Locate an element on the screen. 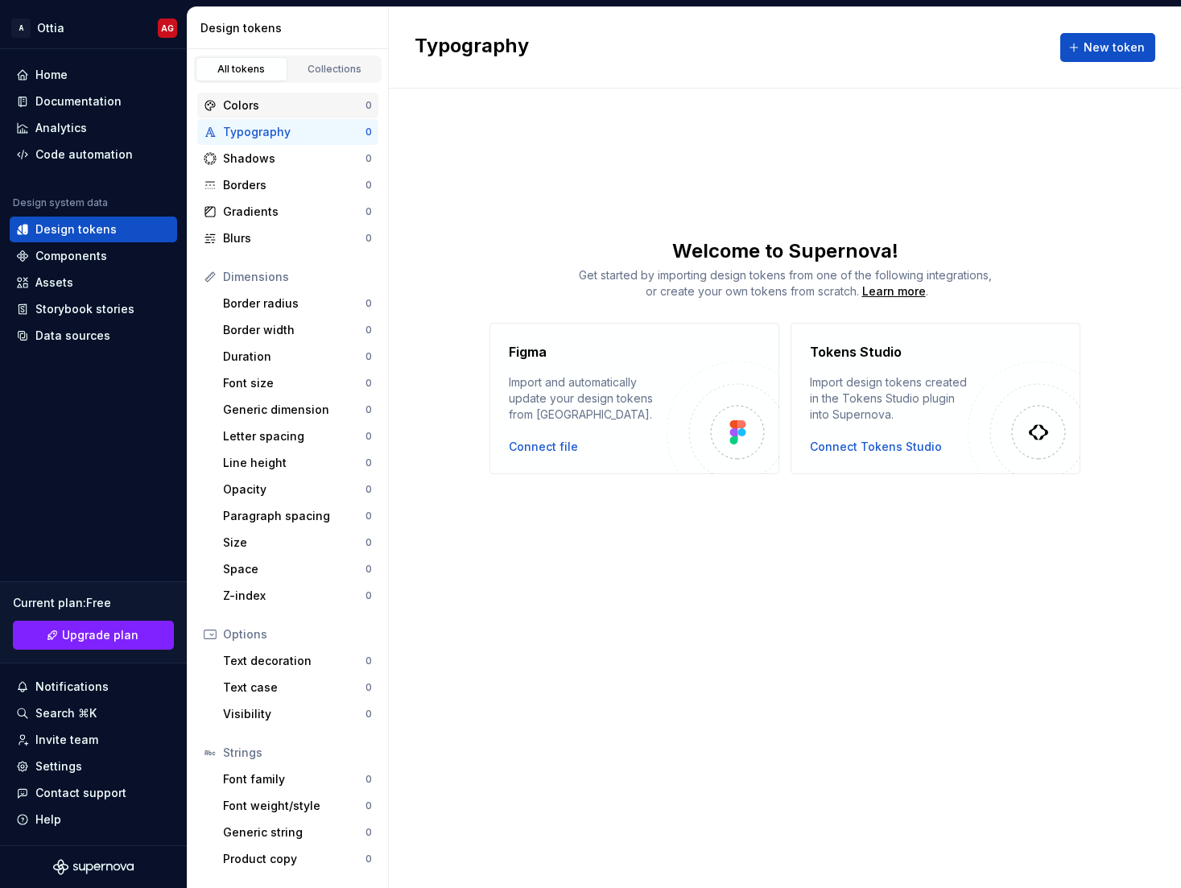 This screenshot has height=888, width=1181. div: Dimensions is located at coordinates (297, 277).